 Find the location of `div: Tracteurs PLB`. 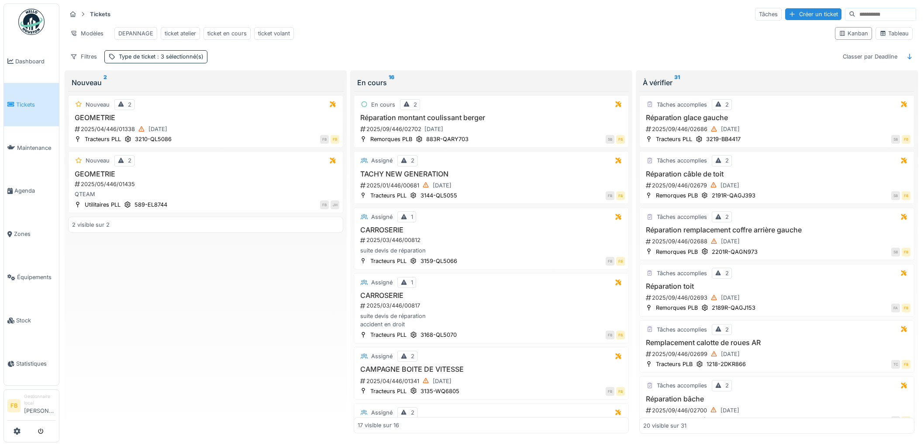

div: Tracteurs PLB is located at coordinates (674, 364).